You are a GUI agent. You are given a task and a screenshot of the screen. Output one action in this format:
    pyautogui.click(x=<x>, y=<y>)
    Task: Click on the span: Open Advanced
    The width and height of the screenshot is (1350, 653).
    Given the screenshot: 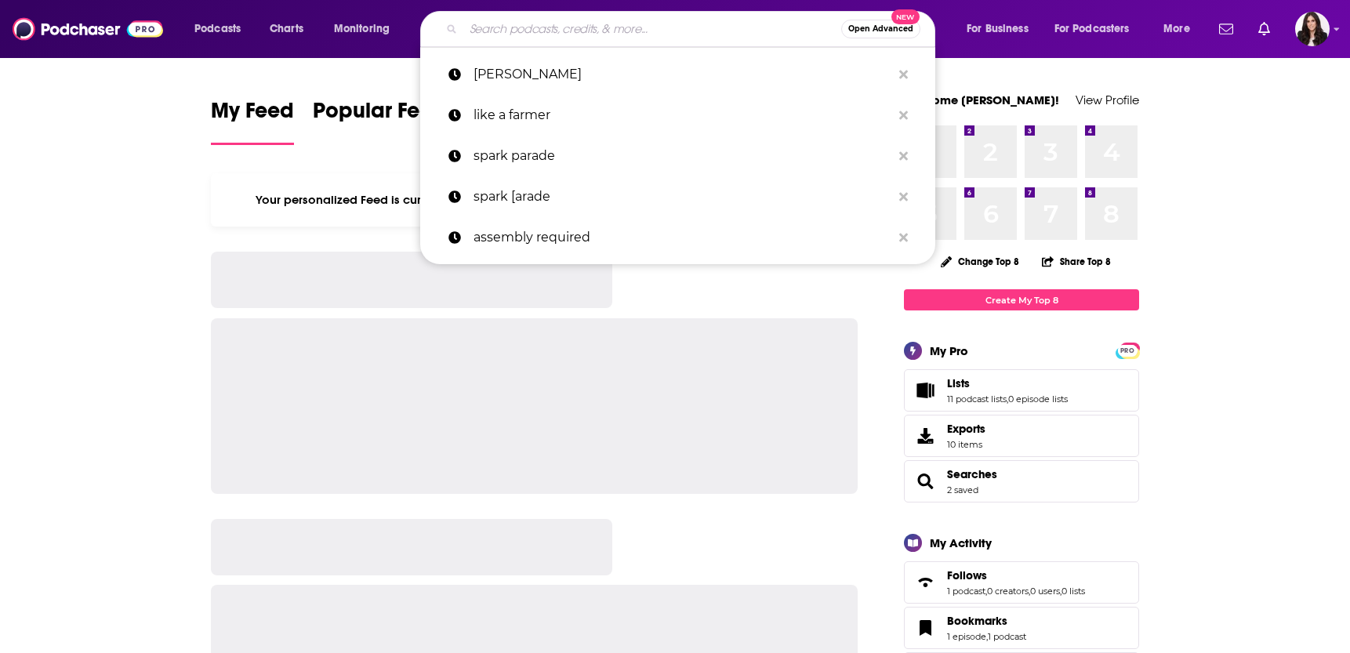 What is the action you would take?
    pyautogui.click(x=881, y=29)
    